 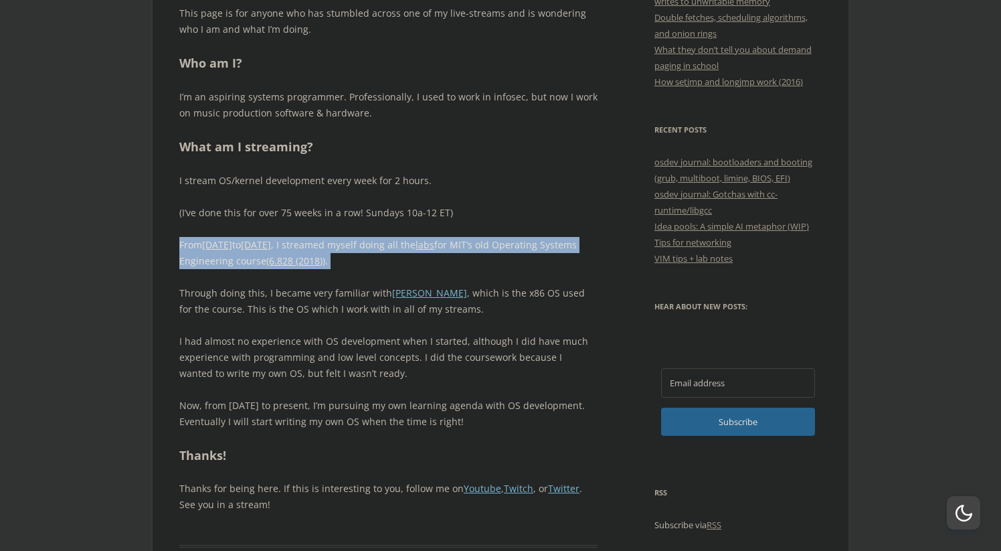 I want to click on h3: Recent Posts, so click(x=738, y=130).